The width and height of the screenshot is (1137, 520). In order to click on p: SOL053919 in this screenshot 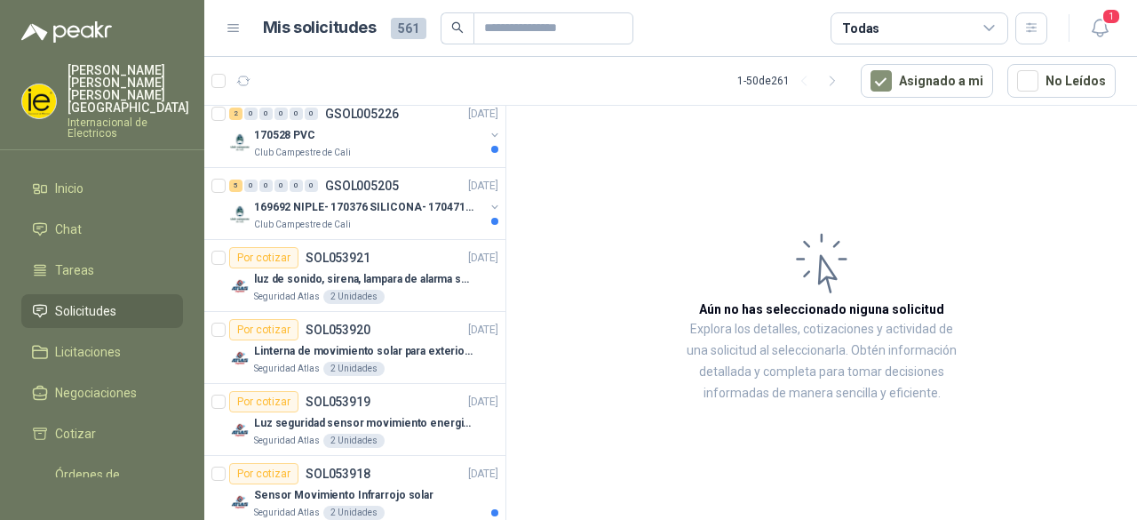, I will do `click(338, 402)`.